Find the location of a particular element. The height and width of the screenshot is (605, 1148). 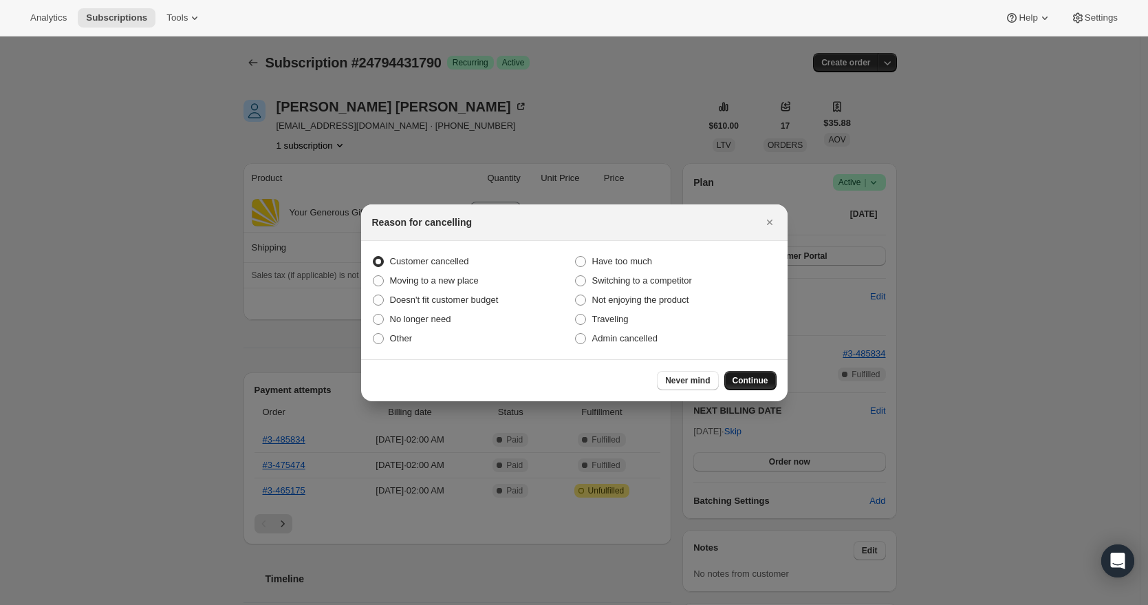

button: Tools is located at coordinates (184, 18).